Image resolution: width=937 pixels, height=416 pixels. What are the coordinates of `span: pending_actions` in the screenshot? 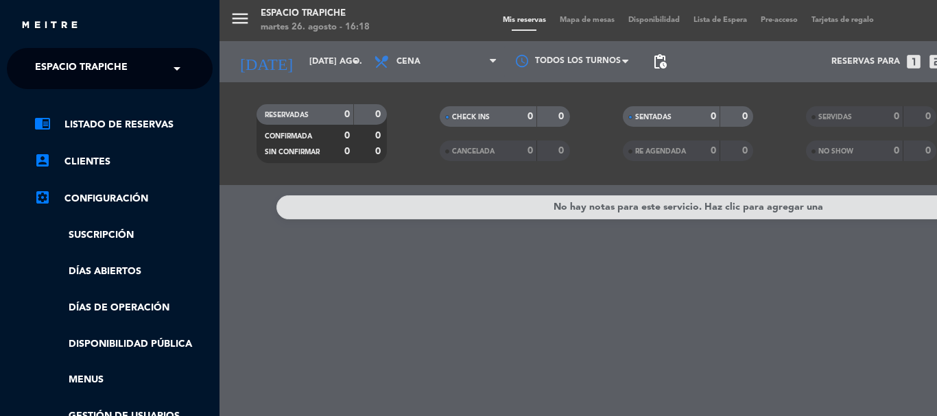 It's located at (660, 62).